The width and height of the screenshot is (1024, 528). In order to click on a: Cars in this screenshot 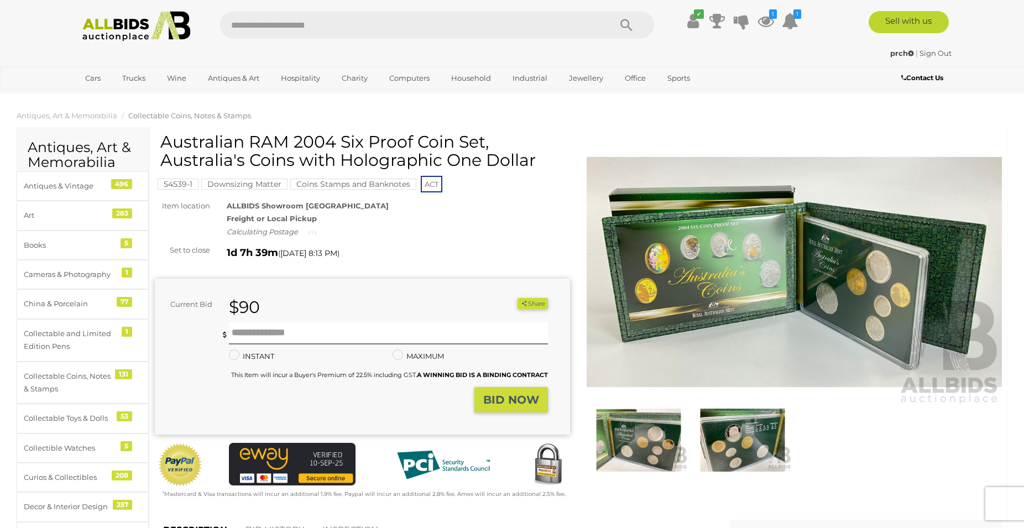, I will do `click(93, 78)`.